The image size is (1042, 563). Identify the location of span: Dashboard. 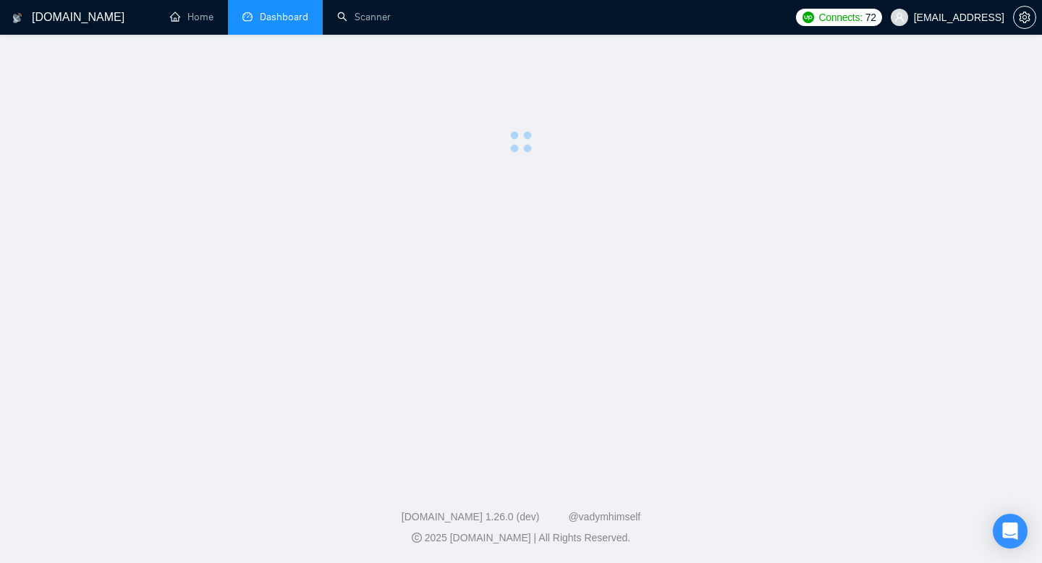
(284, 17).